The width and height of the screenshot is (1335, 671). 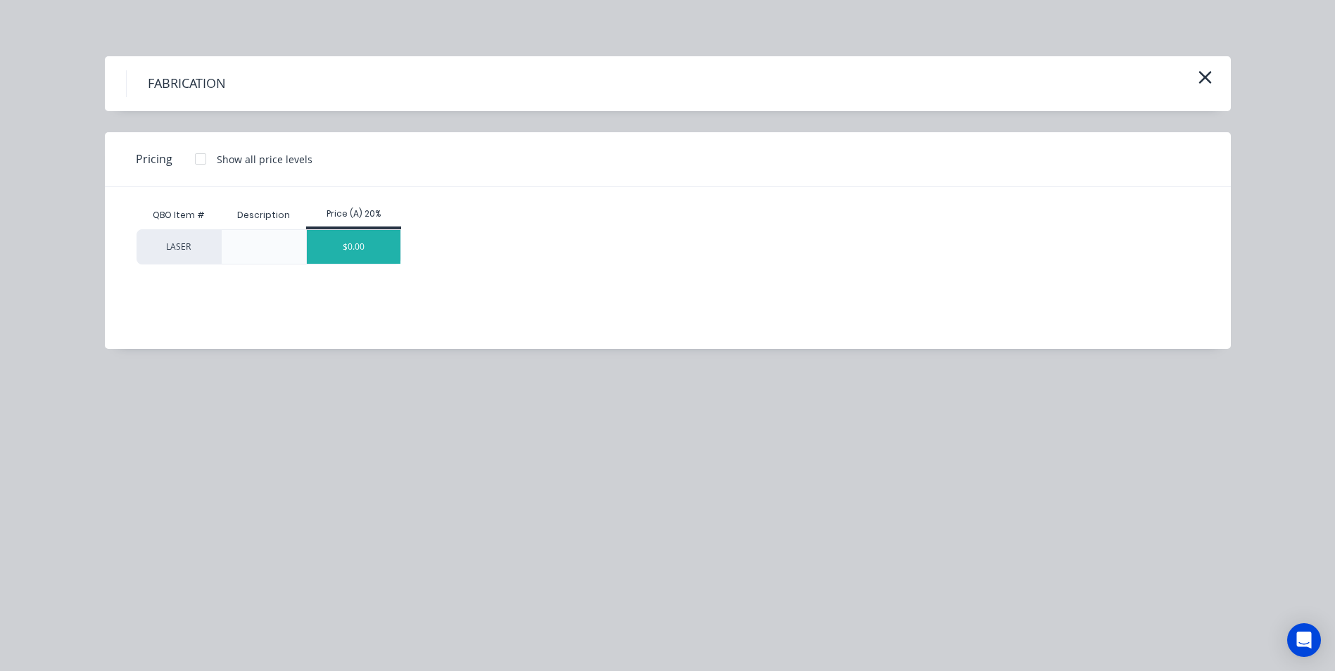 I want to click on div: Open Intercom Messenger, so click(x=1304, y=640).